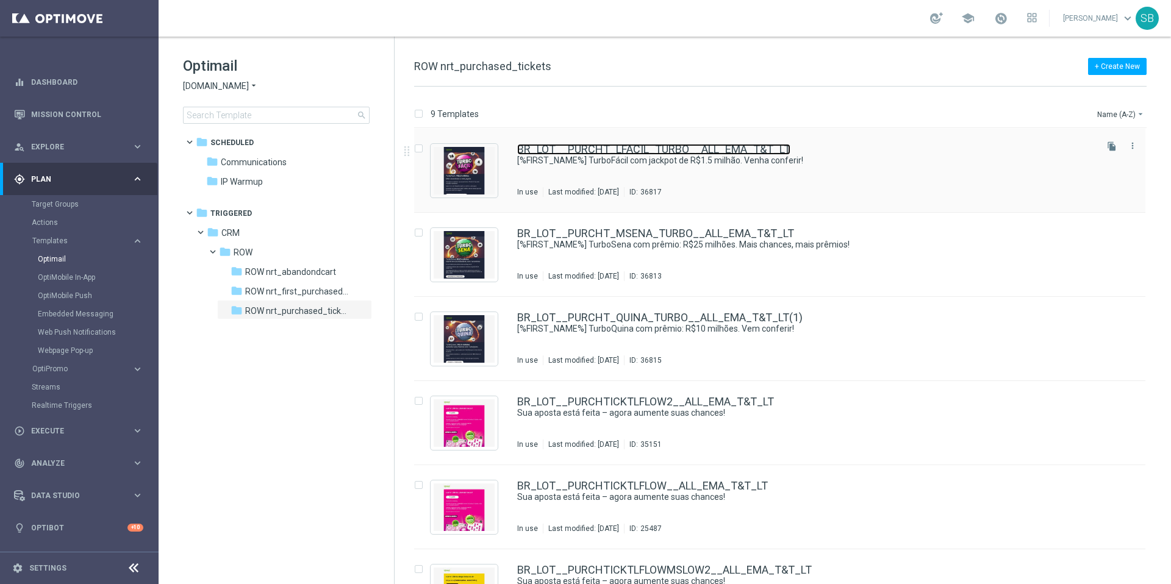 The height and width of the screenshot is (584, 1171). Describe the element at coordinates (20, 528) in the screenshot. I see `i: lightbulb` at that location.